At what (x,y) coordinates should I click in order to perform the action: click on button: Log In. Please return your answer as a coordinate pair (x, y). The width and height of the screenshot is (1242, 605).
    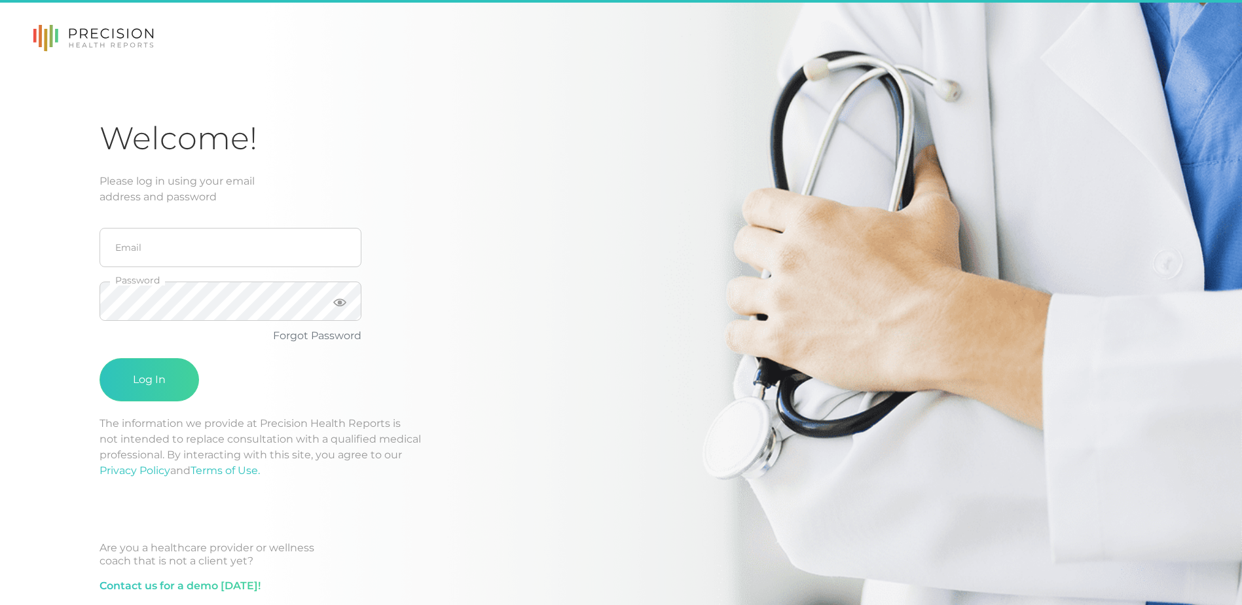
    Looking at the image, I should click on (149, 380).